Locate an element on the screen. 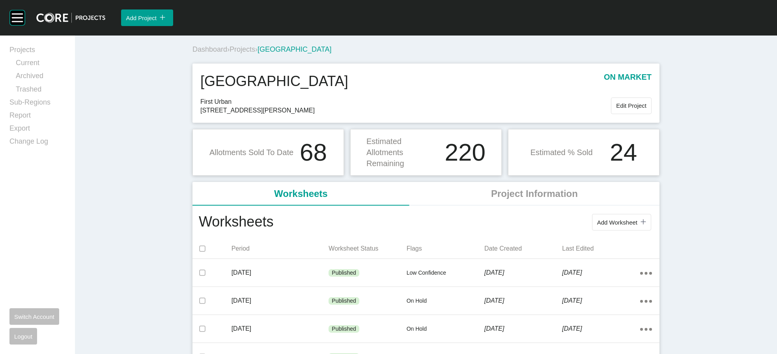  a: Archived is located at coordinates (41, 77).